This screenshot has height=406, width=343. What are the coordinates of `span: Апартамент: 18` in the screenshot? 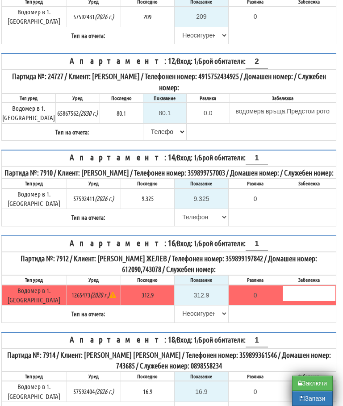 It's located at (122, 339).